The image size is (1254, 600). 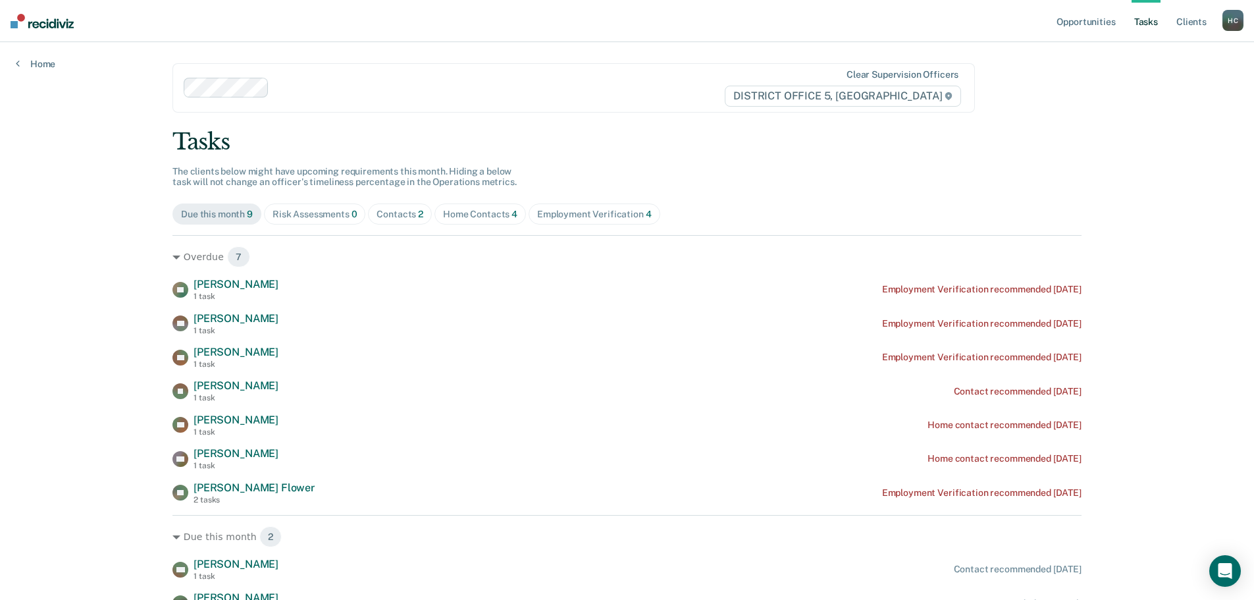 I want to click on div: Due this month 2, so click(x=627, y=536).